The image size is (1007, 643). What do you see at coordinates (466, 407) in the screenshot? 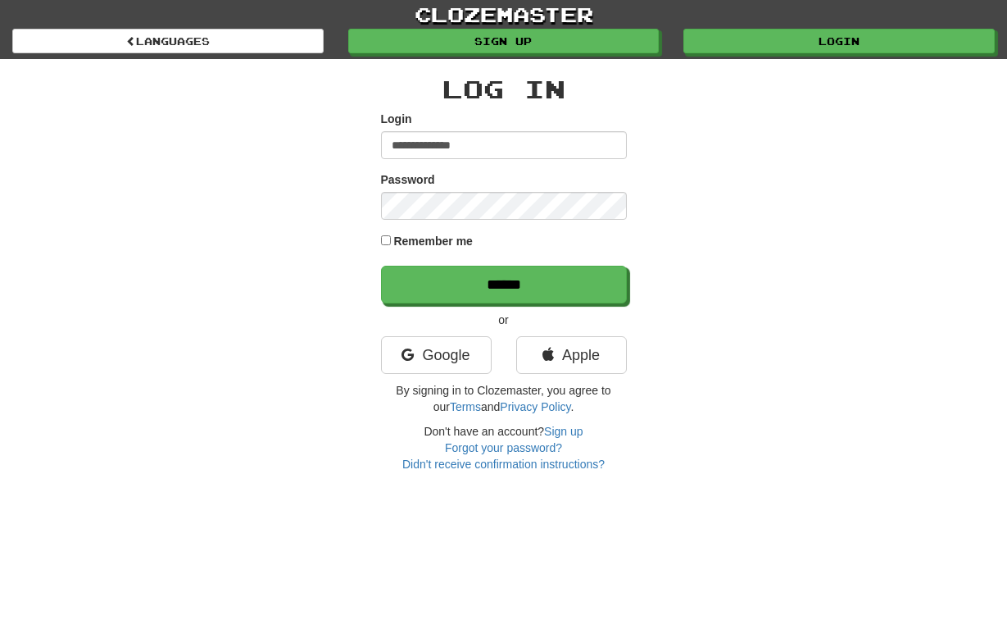
I see `a: Terms` at bounding box center [466, 407].